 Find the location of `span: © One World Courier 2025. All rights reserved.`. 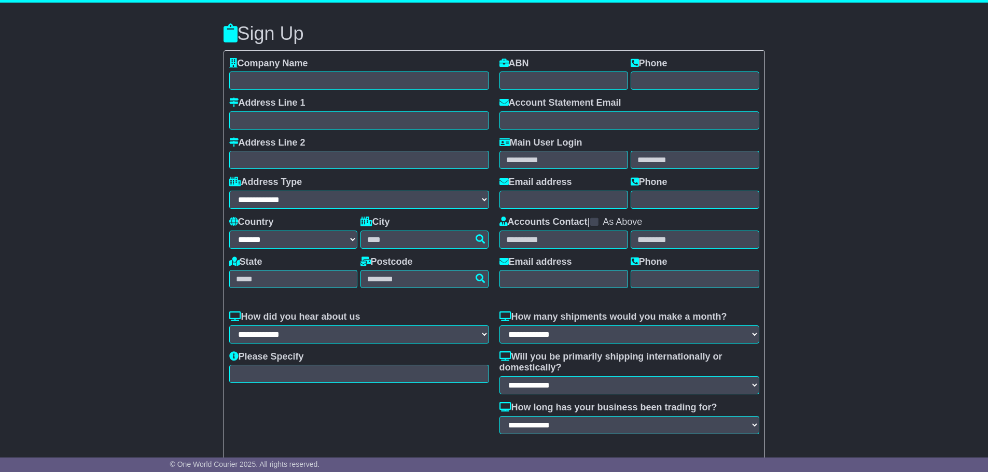

span: © One World Courier 2025. All rights reserved. is located at coordinates (245, 465).